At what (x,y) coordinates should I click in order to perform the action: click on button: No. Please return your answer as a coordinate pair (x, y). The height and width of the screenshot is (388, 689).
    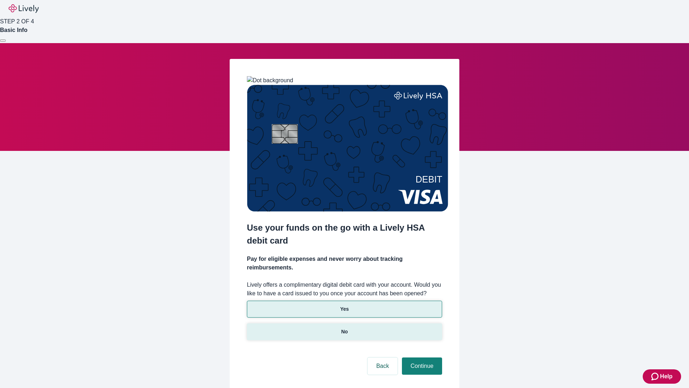
    Looking at the image, I should click on (345, 331).